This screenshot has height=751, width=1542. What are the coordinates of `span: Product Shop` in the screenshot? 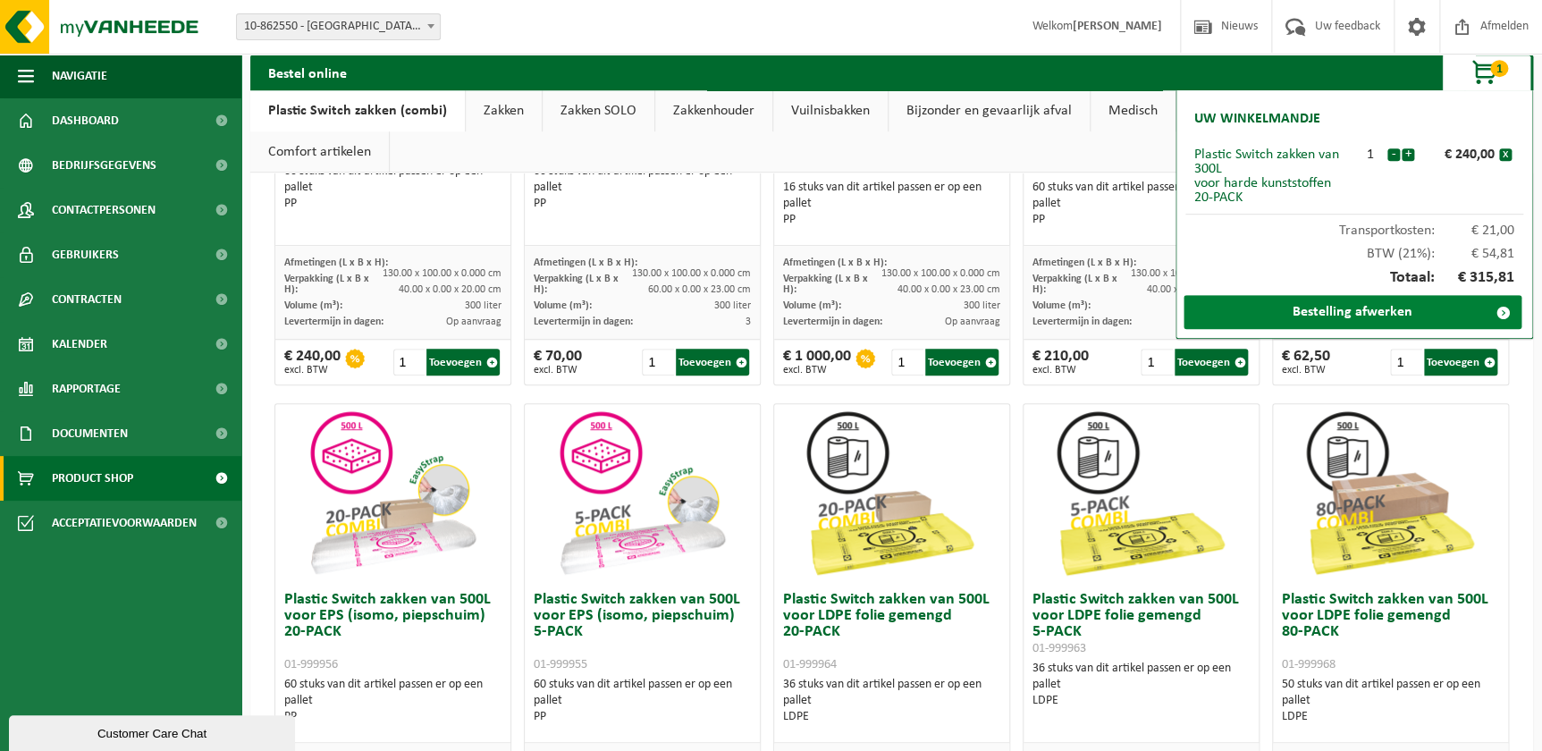 It's located at (92, 478).